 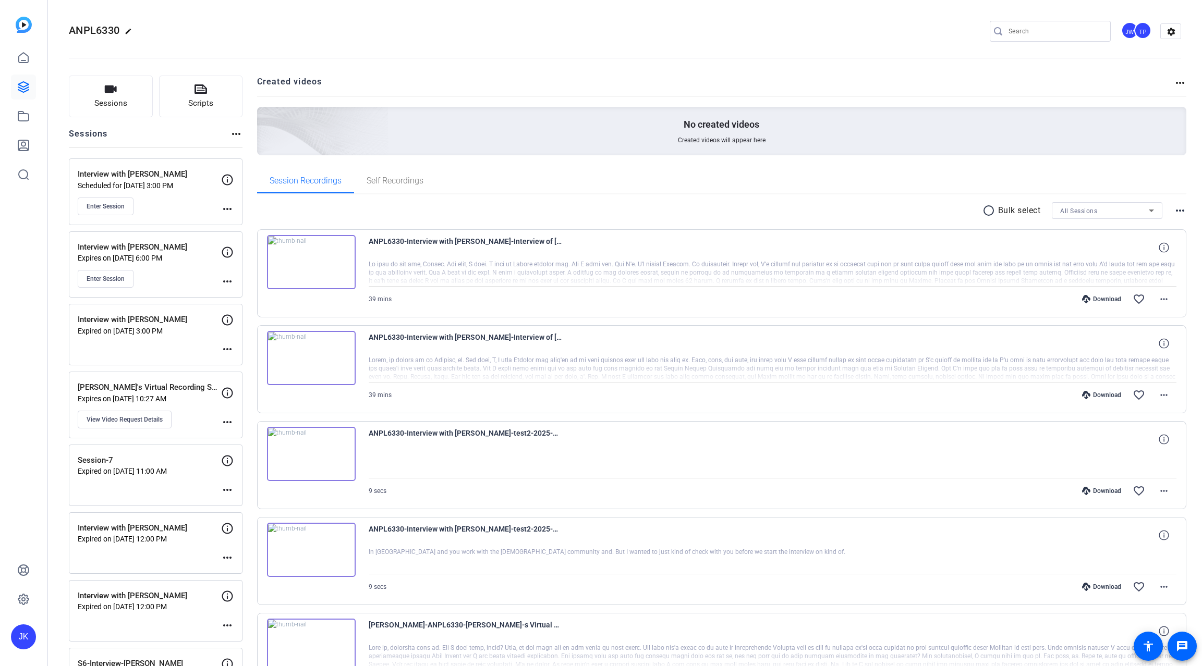 I want to click on span: Sessions, so click(x=111, y=103).